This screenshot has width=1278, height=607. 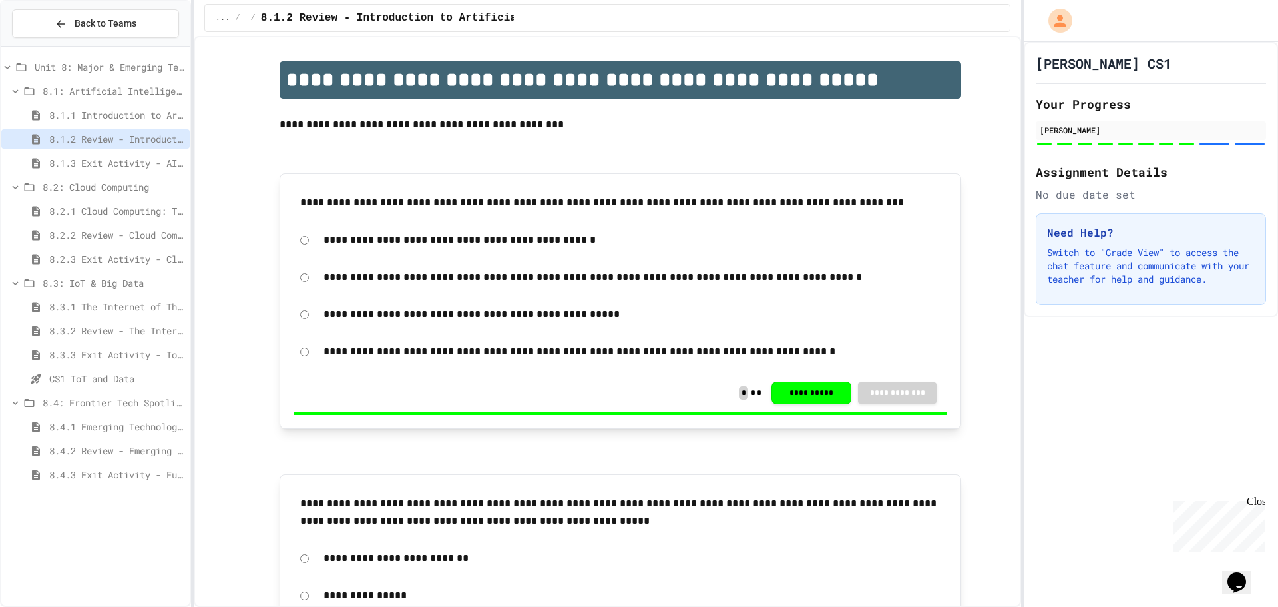 What do you see at coordinates (117, 162) in the screenshot?
I see `span: 8.1.3 Exit Activity - AI Detective` at bounding box center [117, 162].